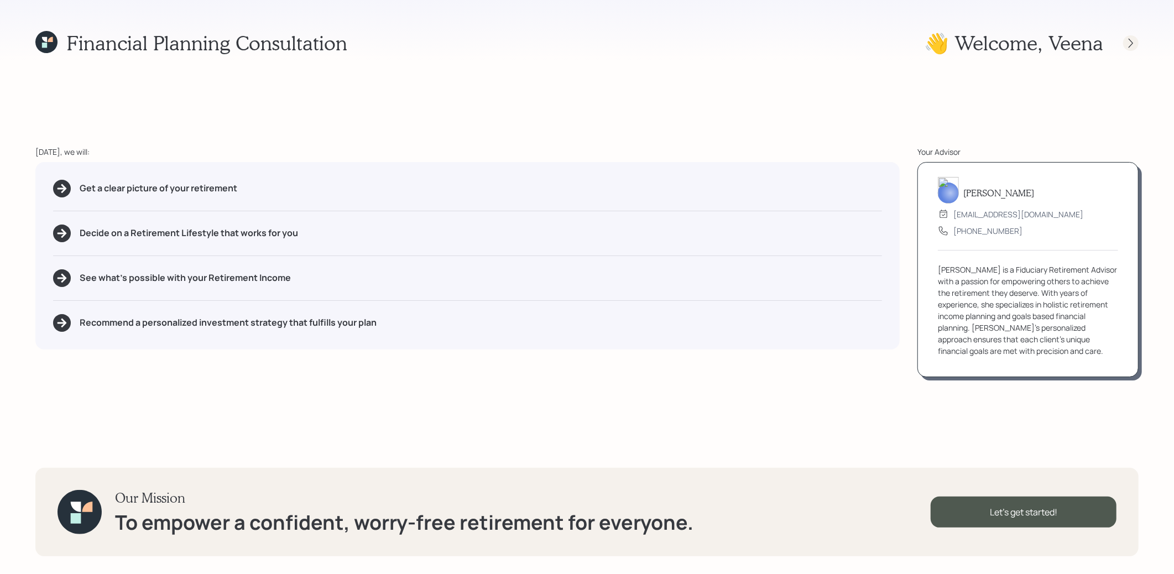 The width and height of the screenshot is (1174, 574). Describe the element at coordinates (228, 322) in the screenshot. I see `h5: Recommend a personalized investment strategy that fulfills your plan` at that location.